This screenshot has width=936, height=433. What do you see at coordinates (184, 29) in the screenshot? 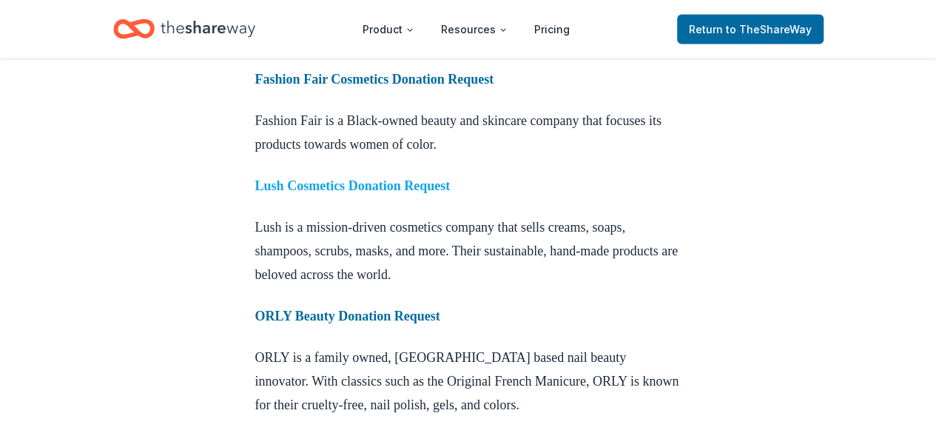
I see `a: Home` at bounding box center [184, 29].